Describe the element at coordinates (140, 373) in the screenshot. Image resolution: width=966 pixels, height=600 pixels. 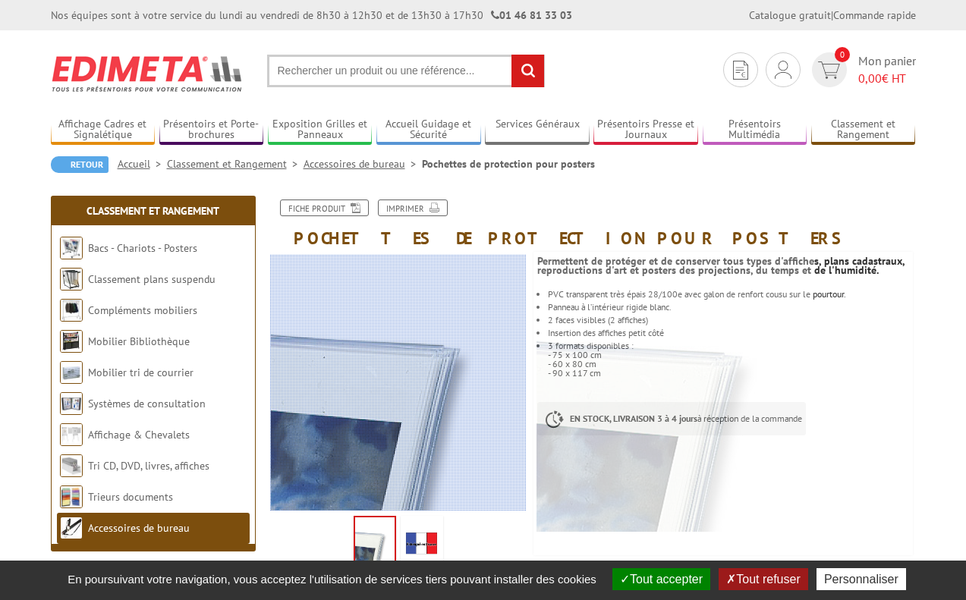
I see `a: Mobilier tri de courrier` at that location.